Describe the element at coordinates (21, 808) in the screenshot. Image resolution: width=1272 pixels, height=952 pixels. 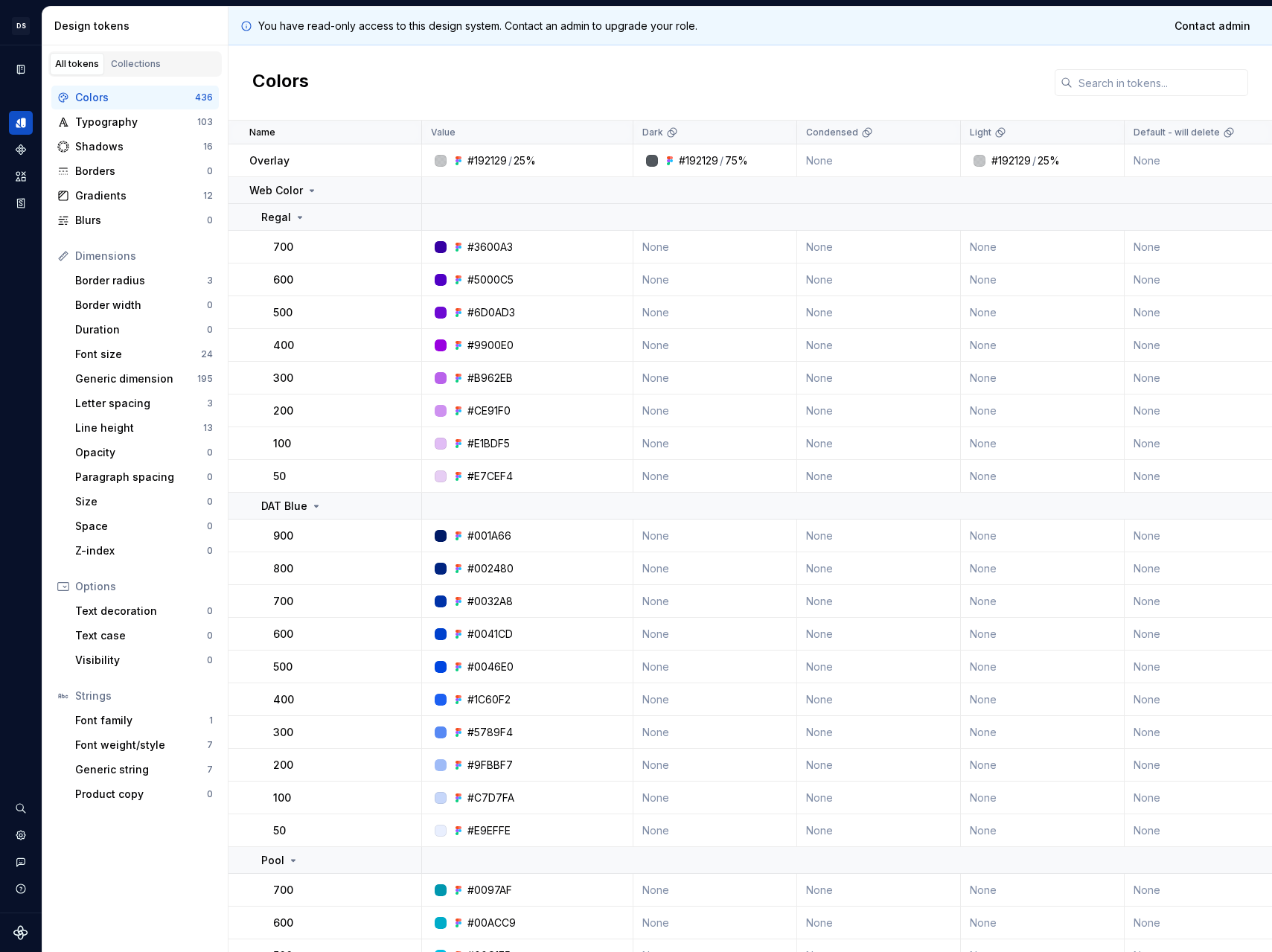
I see `button: Search ⌘K` at that location.